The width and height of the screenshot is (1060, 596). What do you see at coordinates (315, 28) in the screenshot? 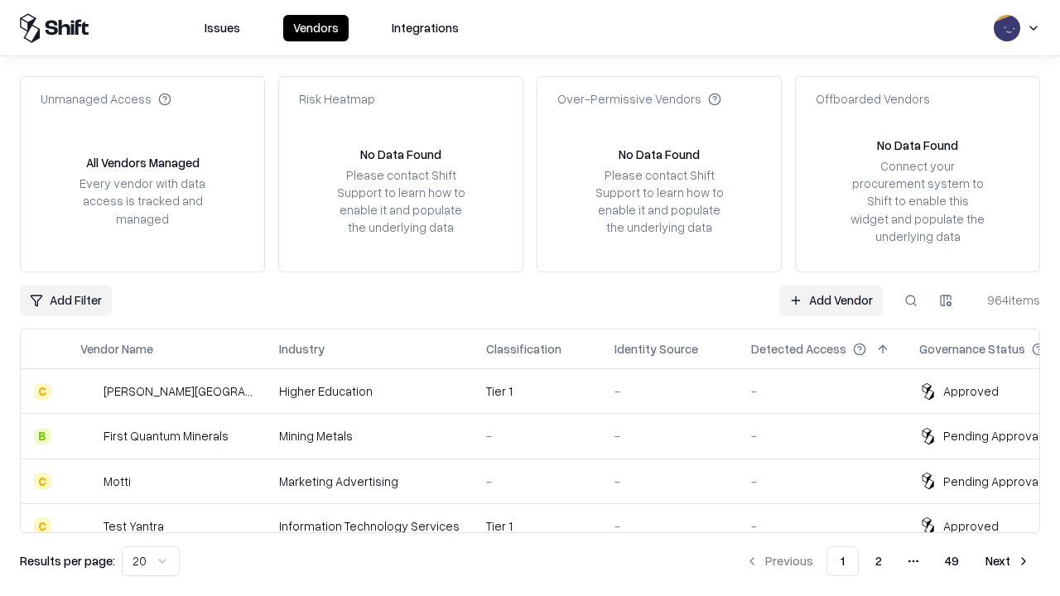
I see `button: Vendors` at bounding box center [315, 28].